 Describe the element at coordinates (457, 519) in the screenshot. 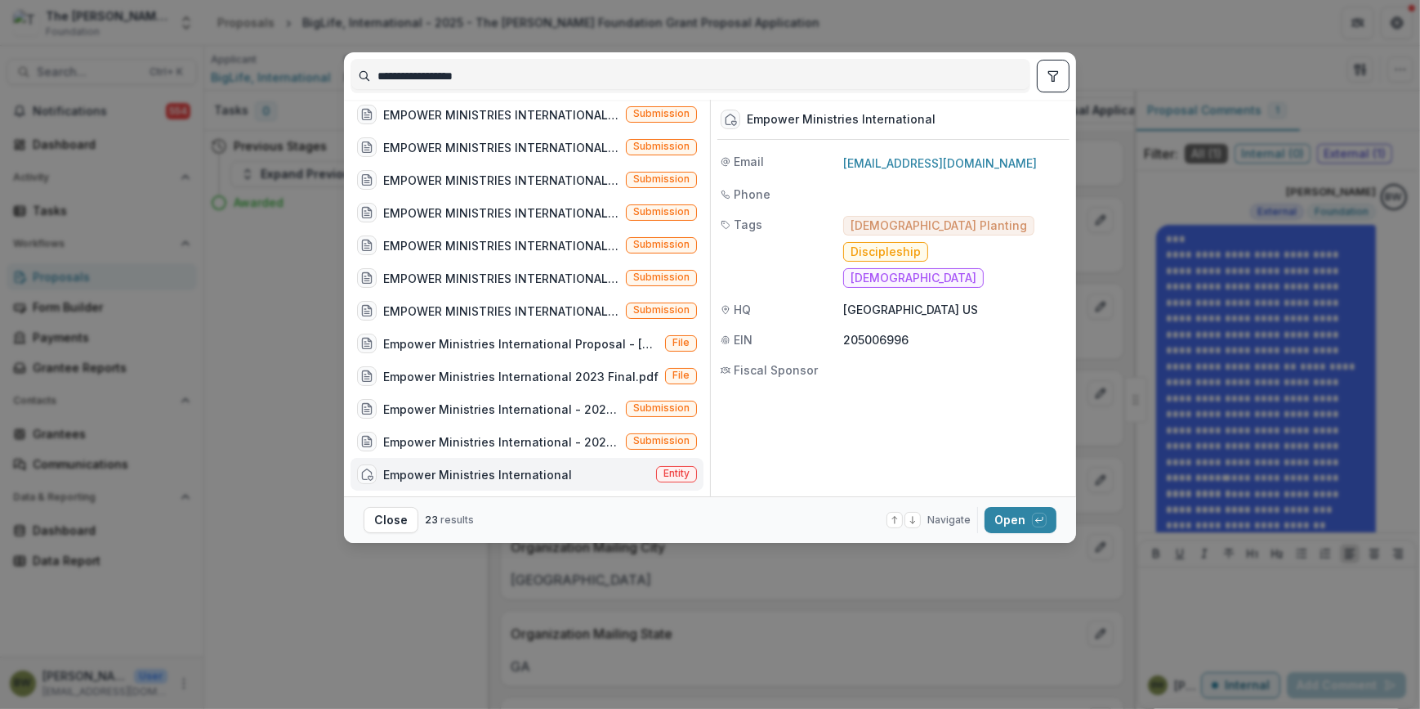

I see `span: results` at that location.